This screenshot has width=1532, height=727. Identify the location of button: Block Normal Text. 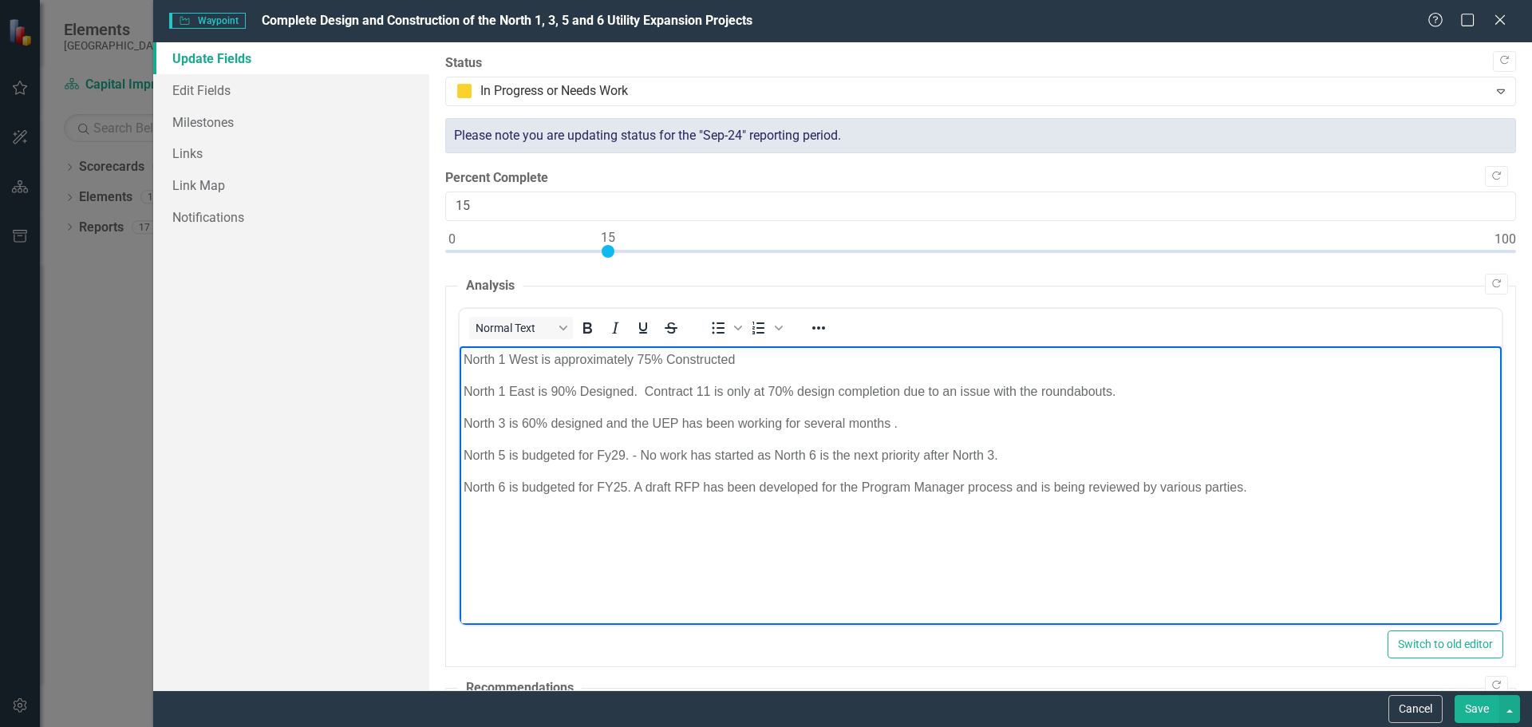
(521, 328).